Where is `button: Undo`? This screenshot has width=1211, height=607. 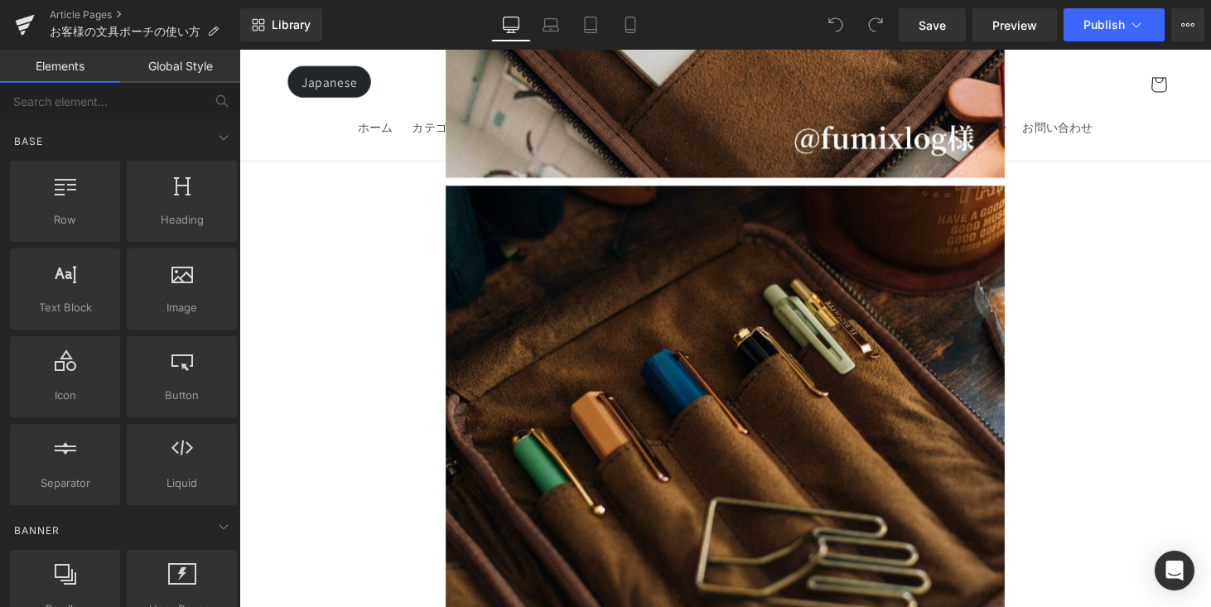 button: Undo is located at coordinates (836, 25).